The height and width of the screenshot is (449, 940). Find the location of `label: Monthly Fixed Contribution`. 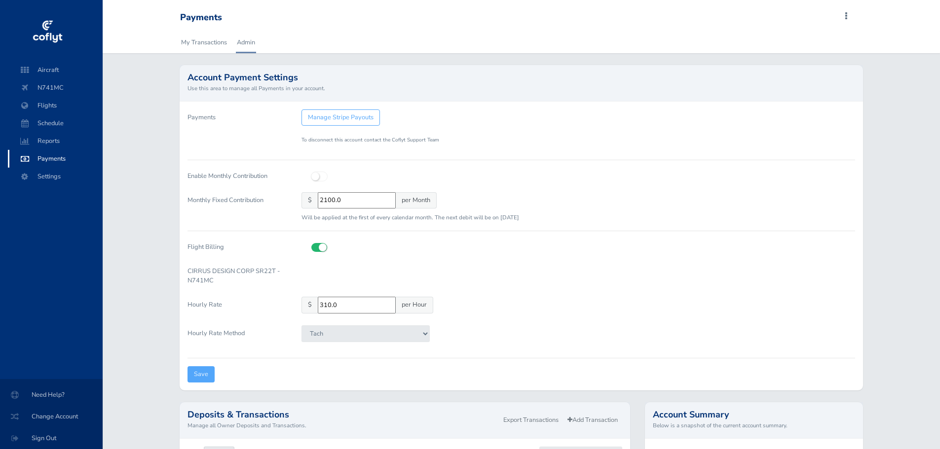

label: Monthly Fixed Contribution is located at coordinates (237, 208).